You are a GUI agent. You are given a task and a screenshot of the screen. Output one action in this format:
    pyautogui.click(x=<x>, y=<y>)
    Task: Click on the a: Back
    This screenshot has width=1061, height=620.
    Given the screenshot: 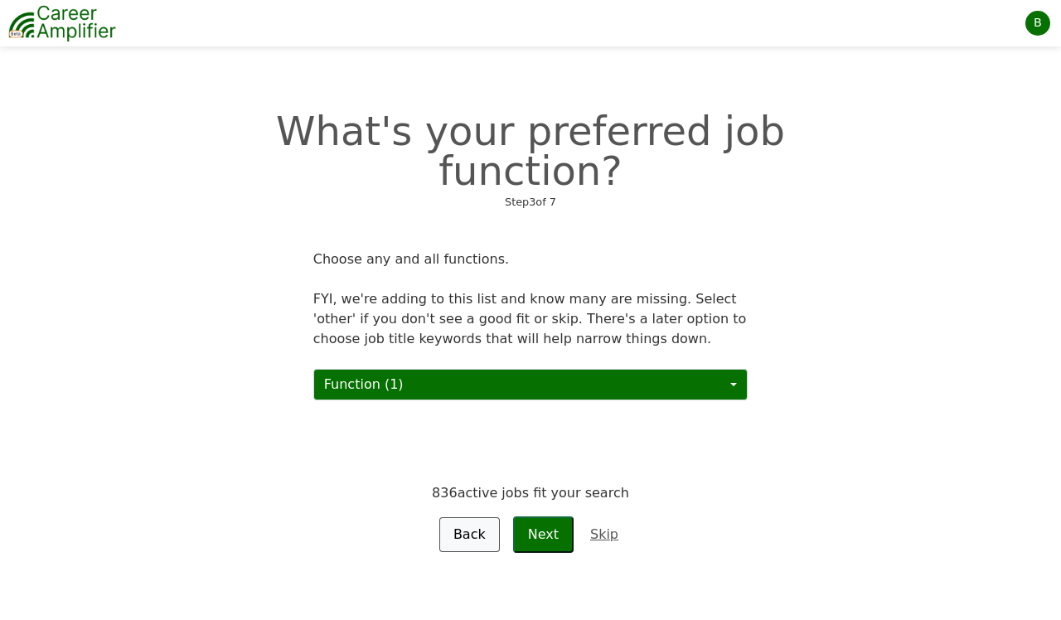 What is the action you would take?
    pyautogui.click(x=469, y=535)
    